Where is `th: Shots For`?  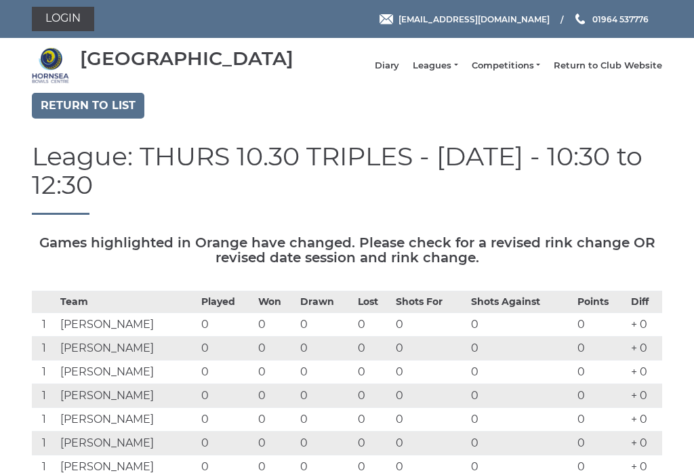 th: Shots For is located at coordinates (430, 301).